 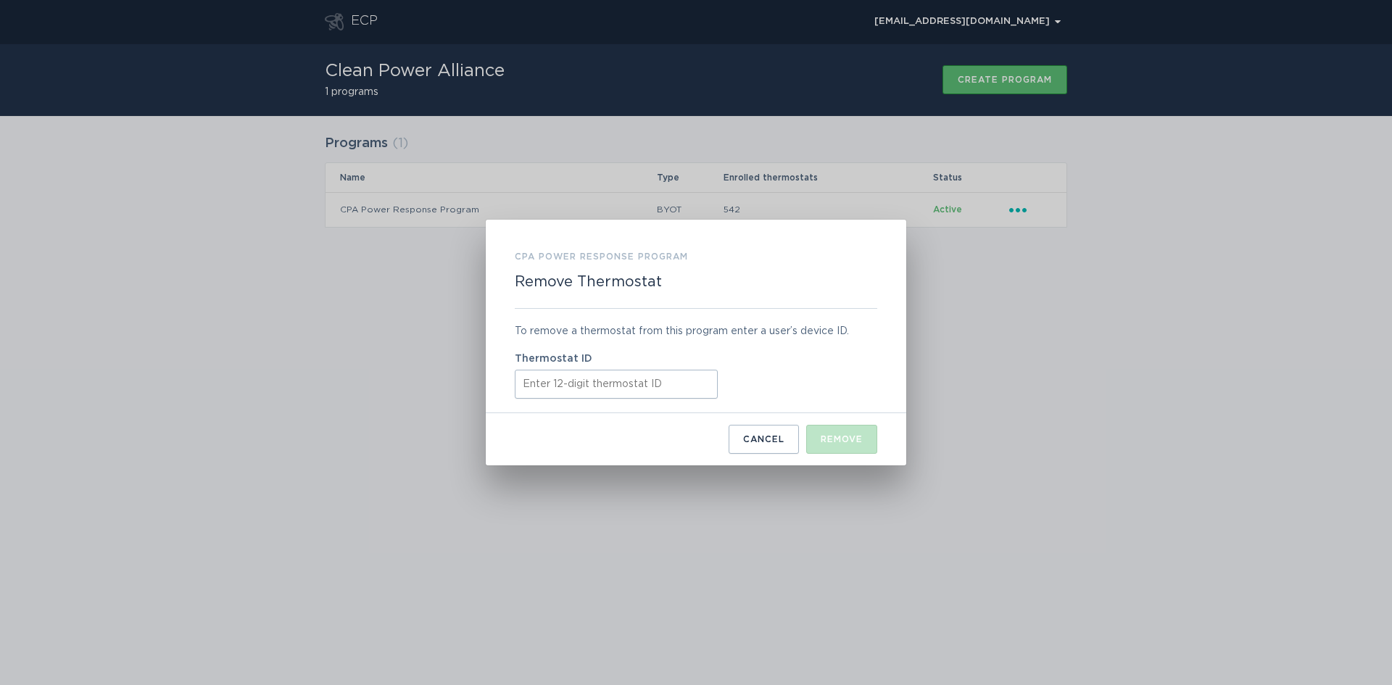 I want to click on div: Remove, so click(x=842, y=439).